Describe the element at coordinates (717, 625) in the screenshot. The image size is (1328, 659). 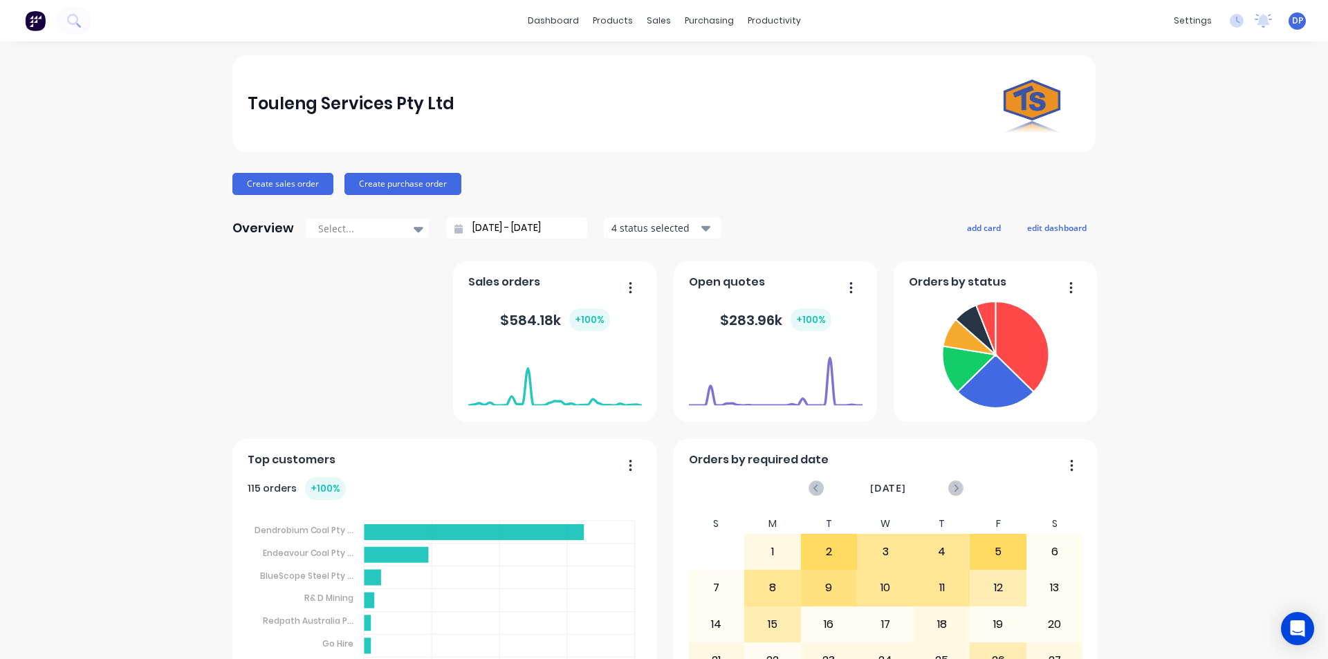
I see `div: 14` at that location.